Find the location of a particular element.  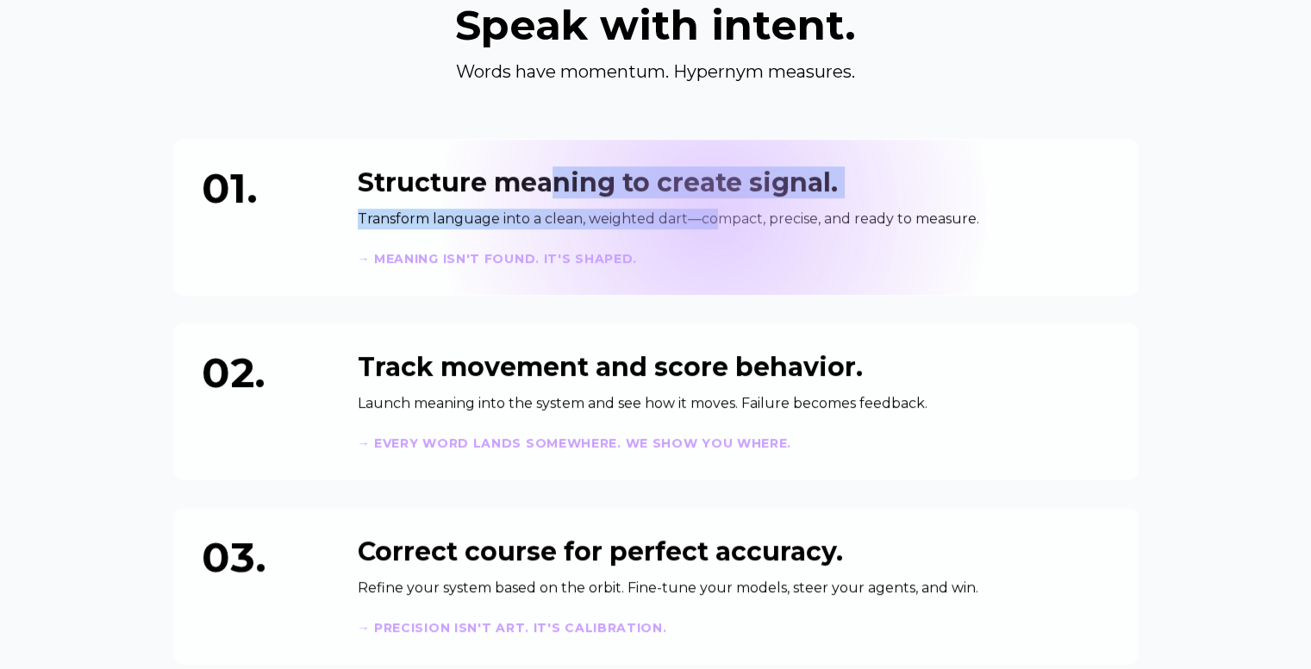

h3: Track movement and score behavior. is located at coordinates (733, 367).